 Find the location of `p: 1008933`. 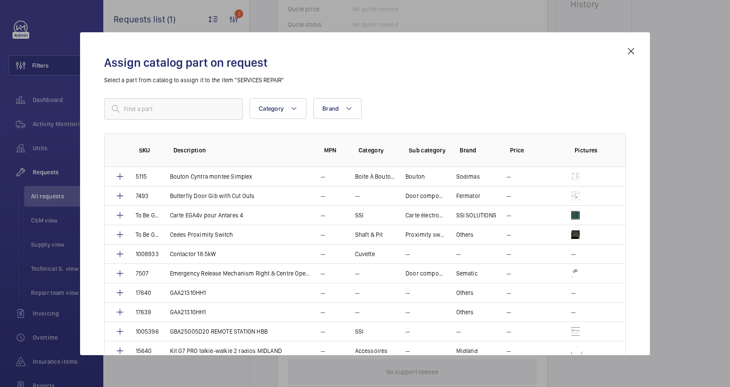

p: 1008933 is located at coordinates (147, 254).